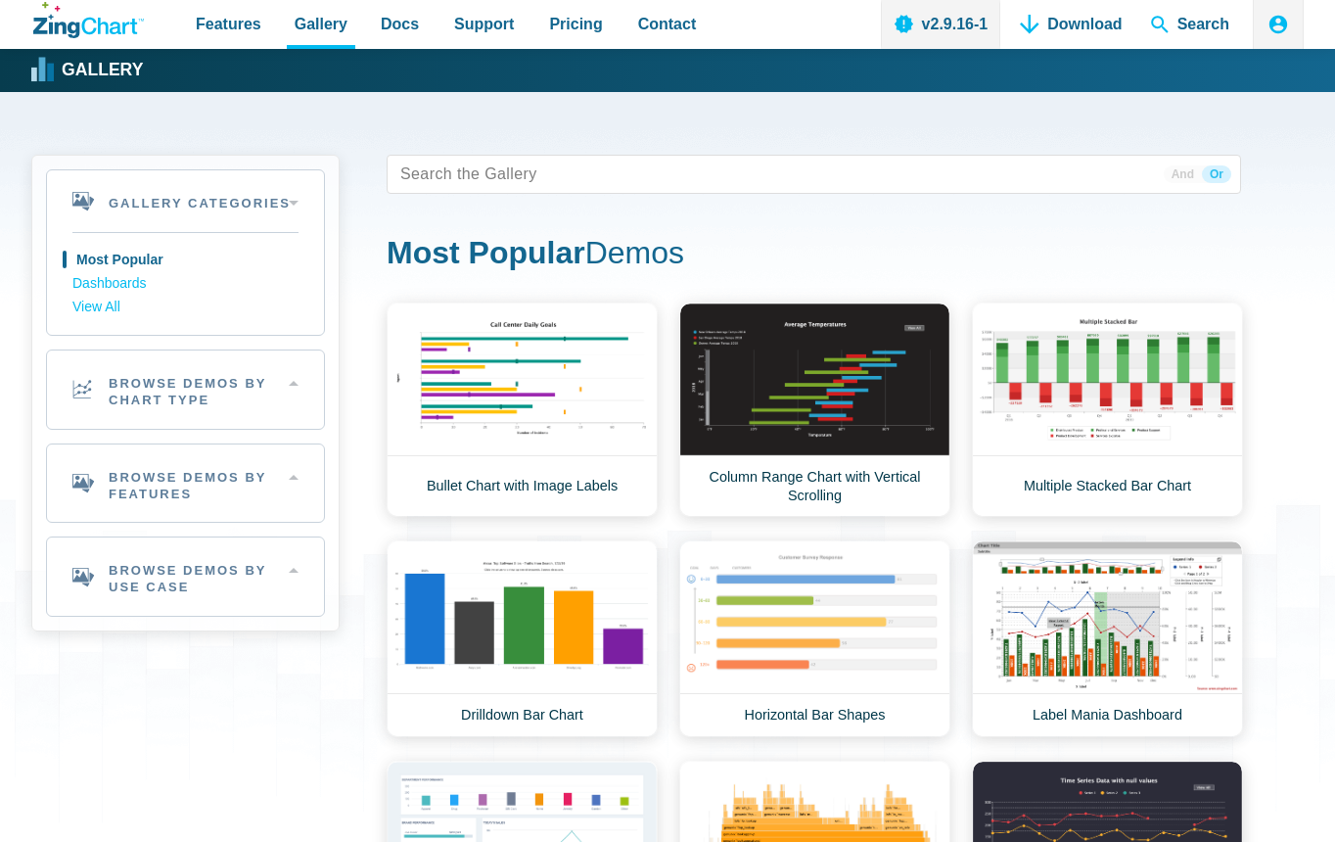 This screenshot has width=1335, height=842. Describe the element at coordinates (1217, 174) in the screenshot. I see `span: Or` at that location.